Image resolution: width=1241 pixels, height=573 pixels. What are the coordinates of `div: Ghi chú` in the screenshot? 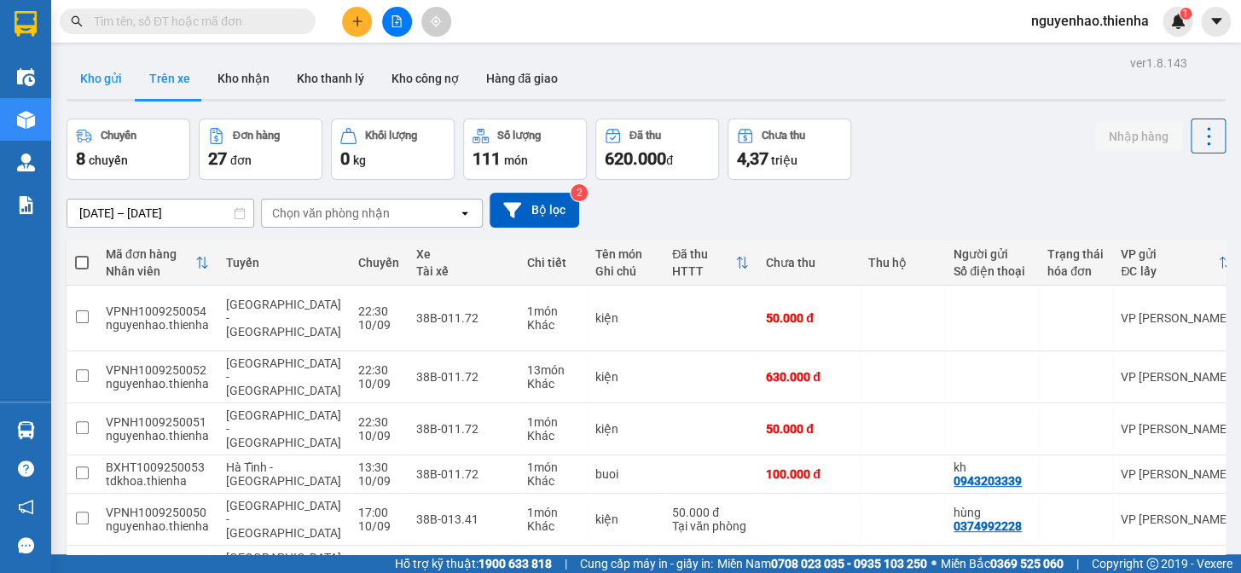 It's located at (625, 271).